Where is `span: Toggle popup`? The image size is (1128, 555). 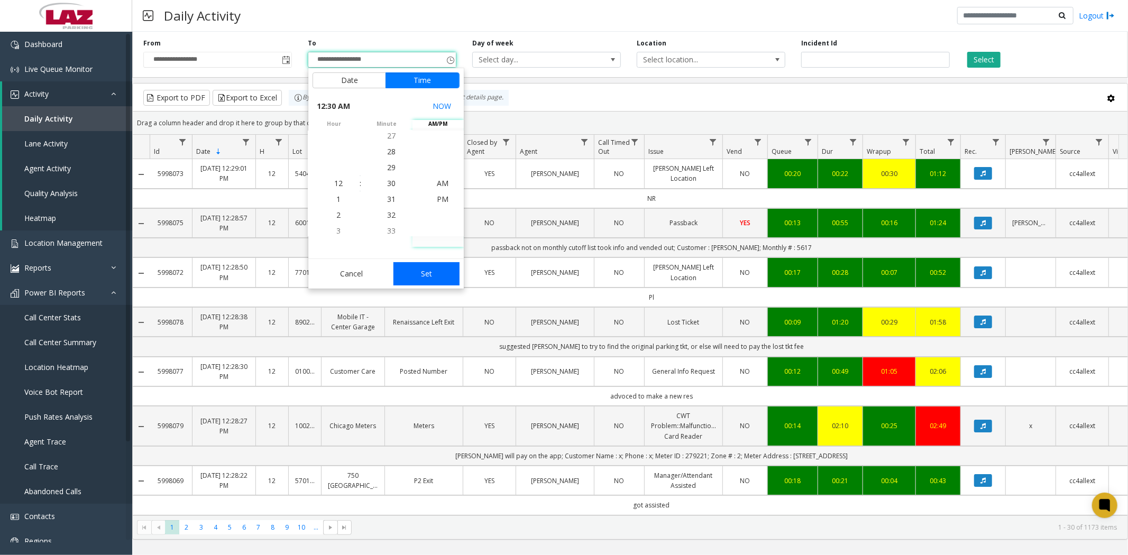 span: Toggle popup is located at coordinates (450, 60).